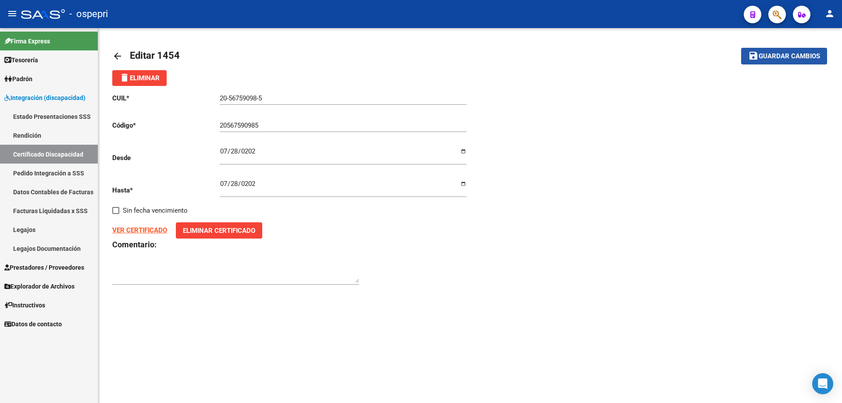  Describe the element at coordinates (125, 78) in the screenshot. I see `mat-icon: delete` at that location.